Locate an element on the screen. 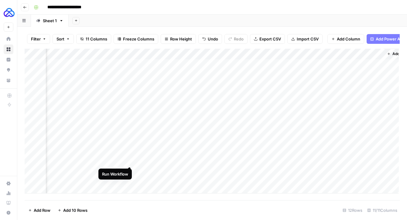 The width and height of the screenshot is (407, 220). span: 11 Columns is located at coordinates (96, 39).